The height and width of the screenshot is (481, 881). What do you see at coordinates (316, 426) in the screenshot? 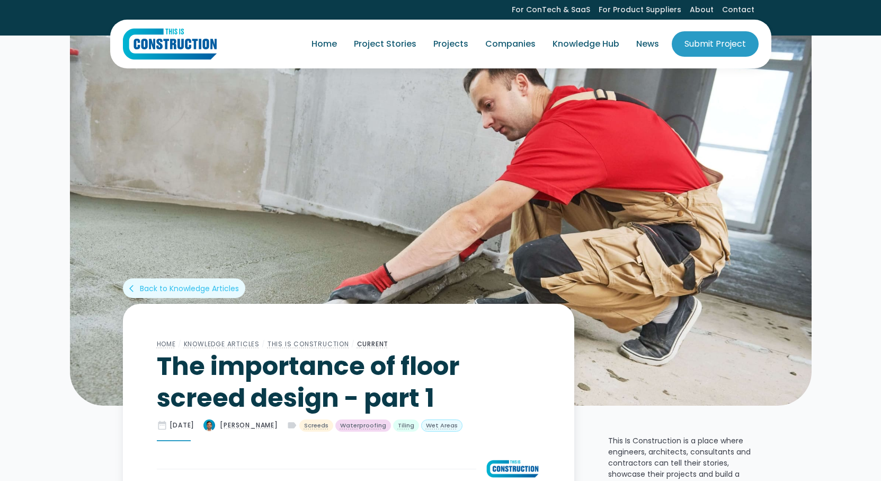
I see `a: Screeds` at bounding box center [316, 426].